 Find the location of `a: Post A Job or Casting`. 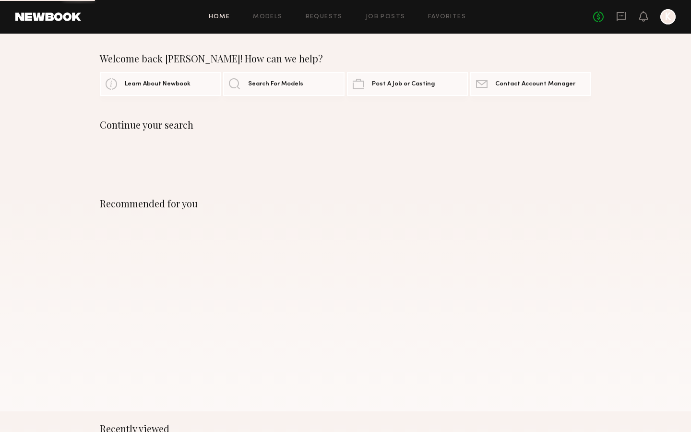

a: Post A Job or Casting is located at coordinates (407, 84).